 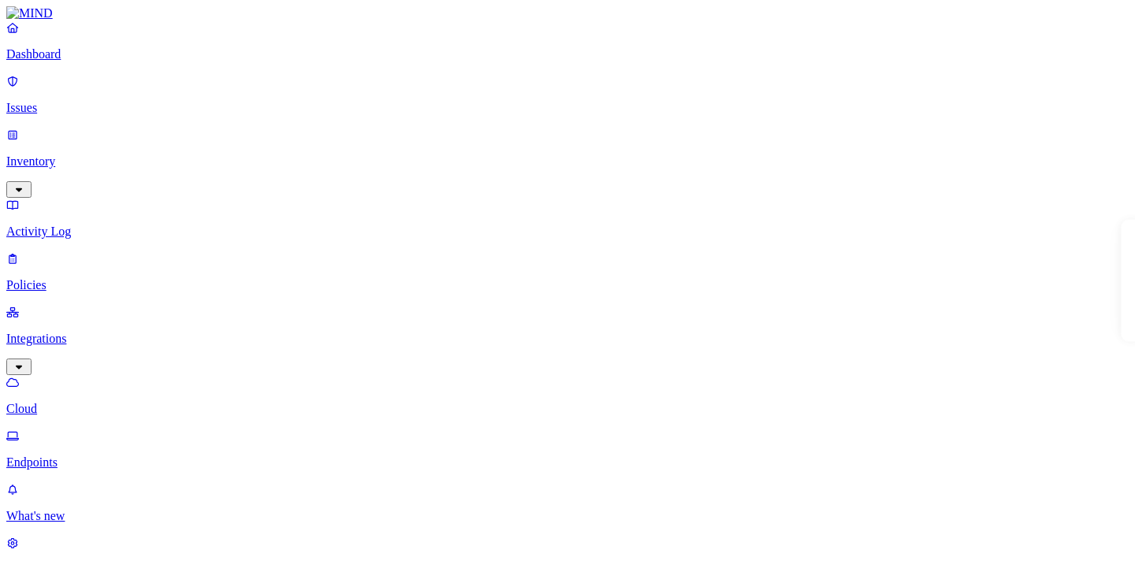 I want to click on p: Inventory, so click(x=567, y=162).